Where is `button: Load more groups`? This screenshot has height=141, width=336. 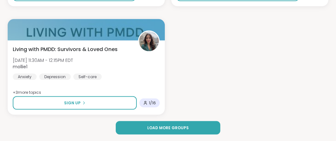 button: Load more groups is located at coordinates (167, 128).